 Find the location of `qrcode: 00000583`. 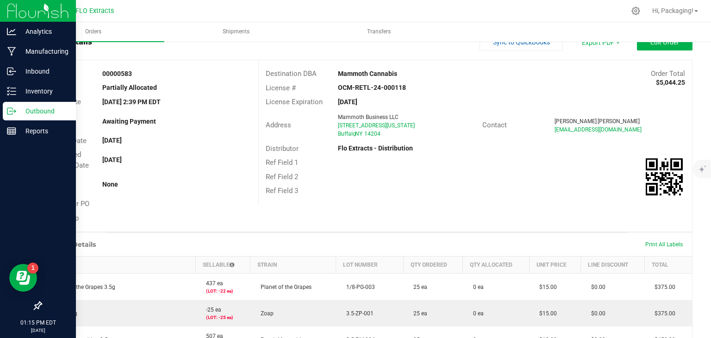

qrcode: 00000583 is located at coordinates (664, 177).